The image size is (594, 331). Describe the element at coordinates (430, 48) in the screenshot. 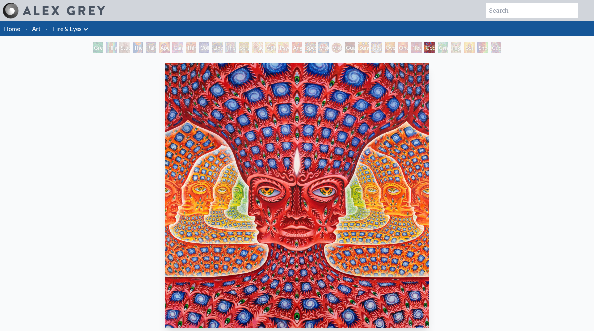

I see `div: Godself` at that location.